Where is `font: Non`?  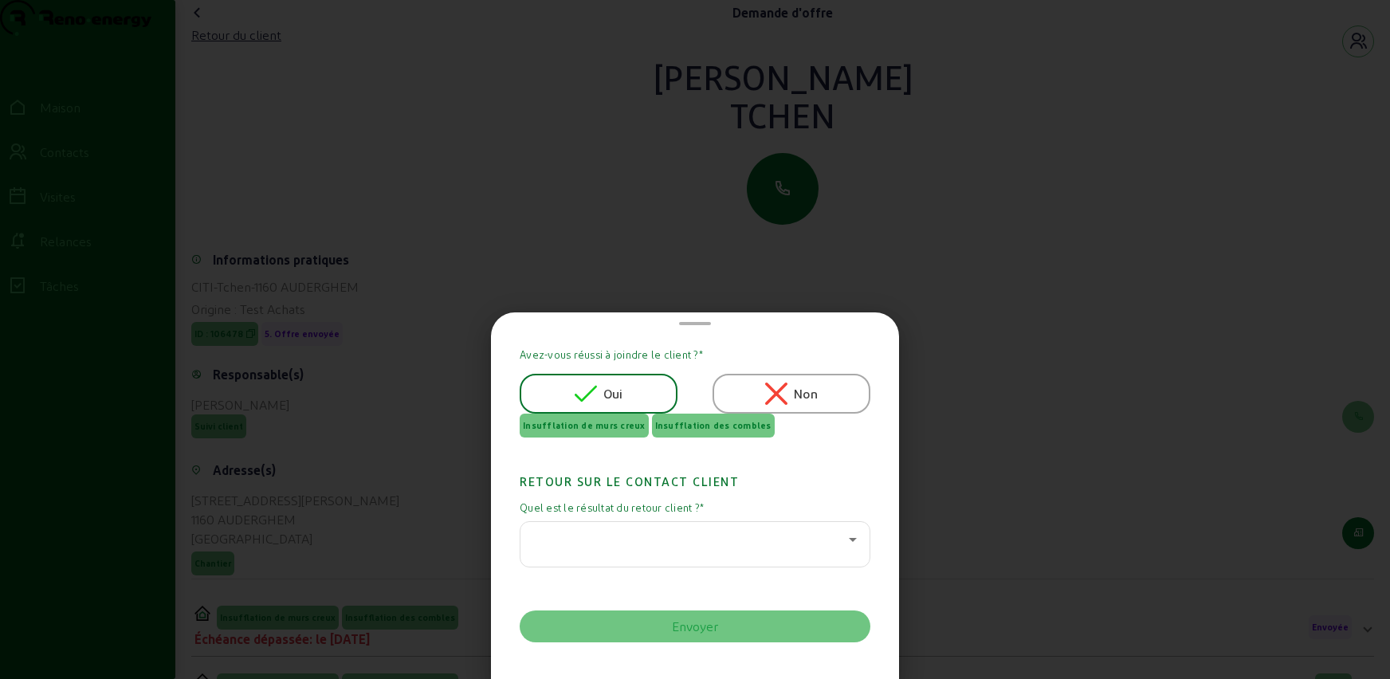 font: Non is located at coordinates (806, 393).